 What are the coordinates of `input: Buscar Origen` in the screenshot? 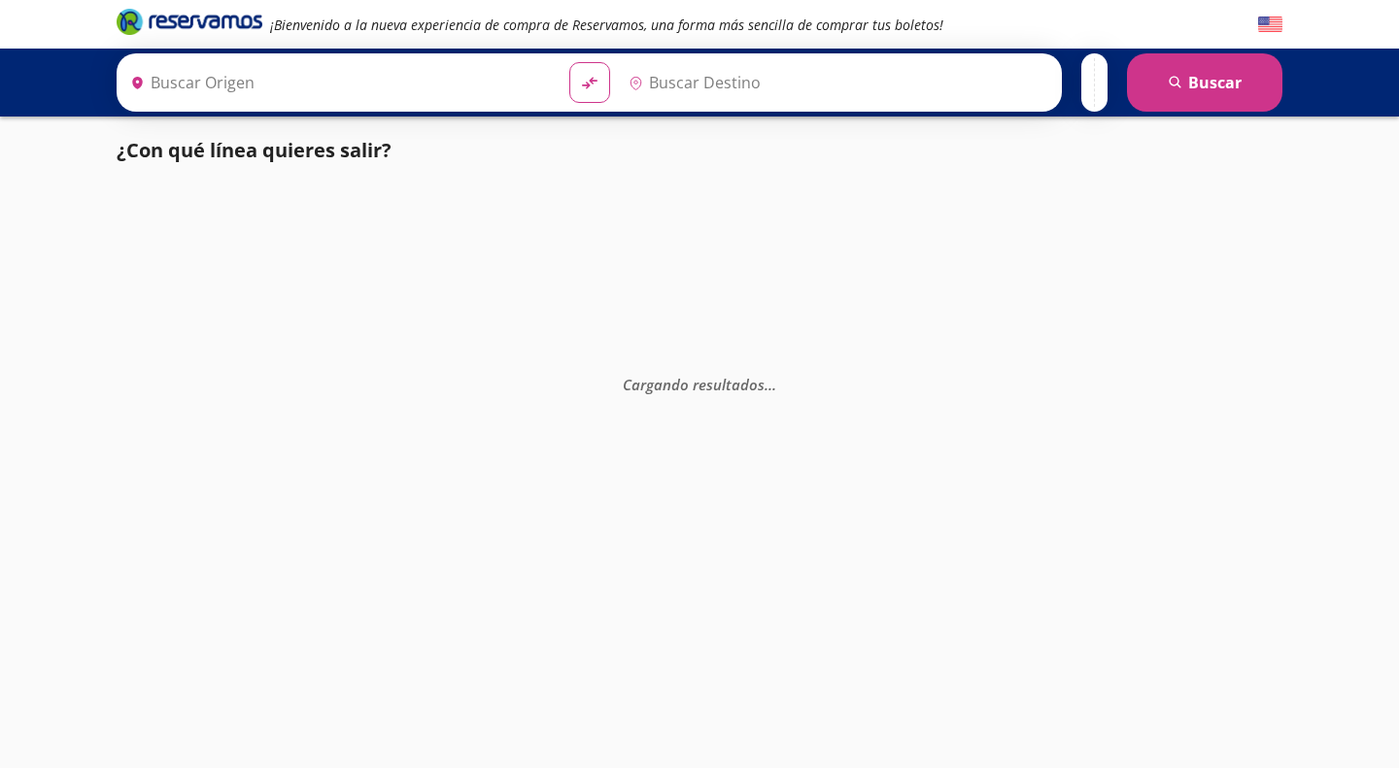 It's located at (338, 83).